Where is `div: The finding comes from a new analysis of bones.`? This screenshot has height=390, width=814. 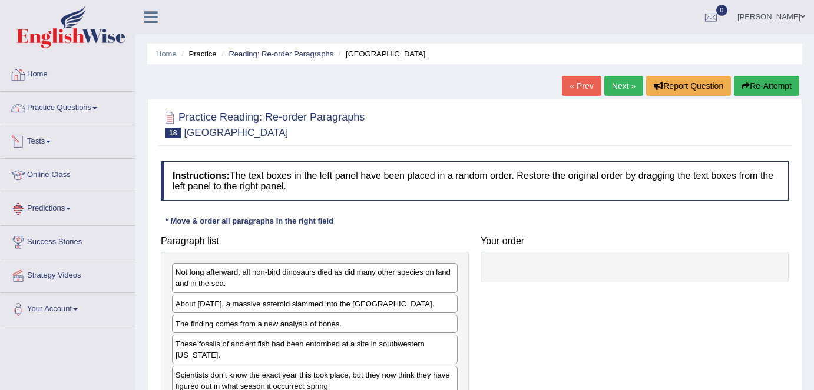 div: The finding comes from a new analysis of bones. is located at coordinates (314, 324).